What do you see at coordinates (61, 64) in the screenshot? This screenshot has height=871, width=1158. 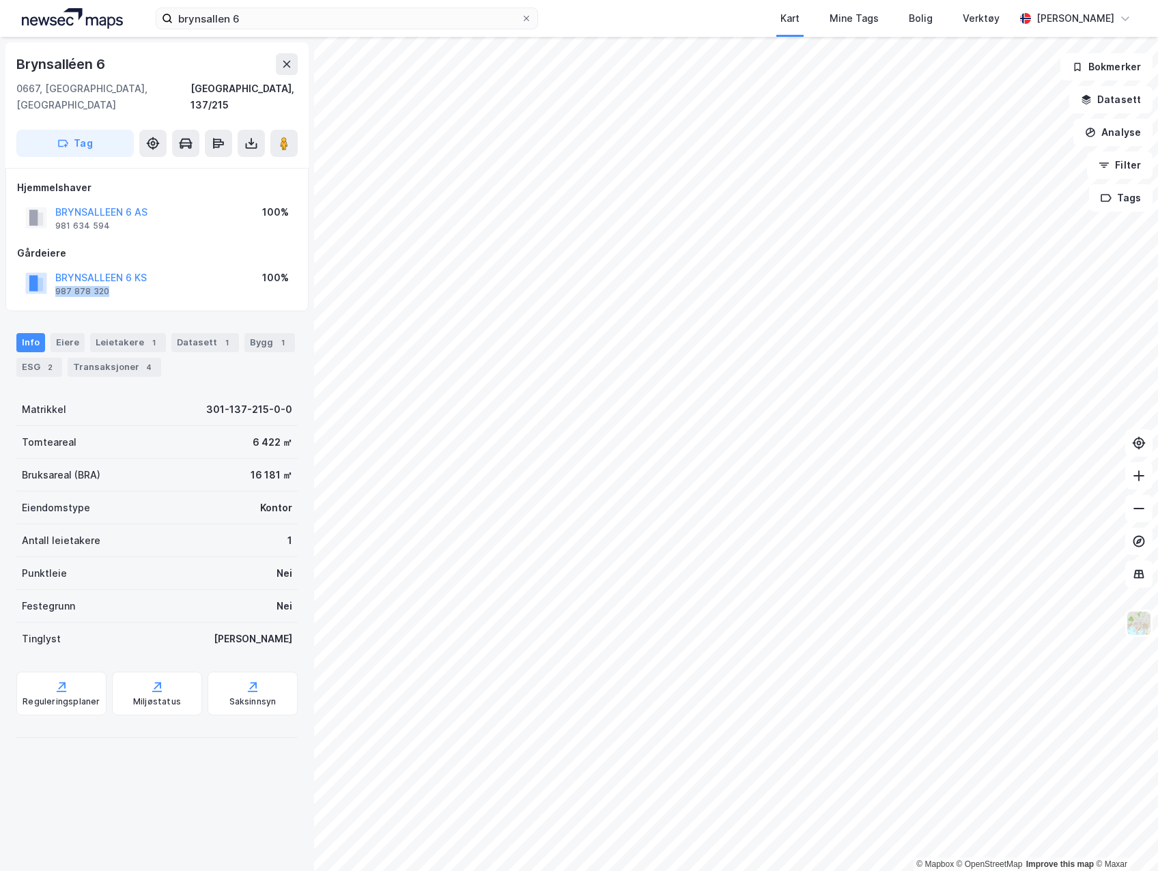 I see `div: Brynsalléen 6` at bounding box center [61, 64].